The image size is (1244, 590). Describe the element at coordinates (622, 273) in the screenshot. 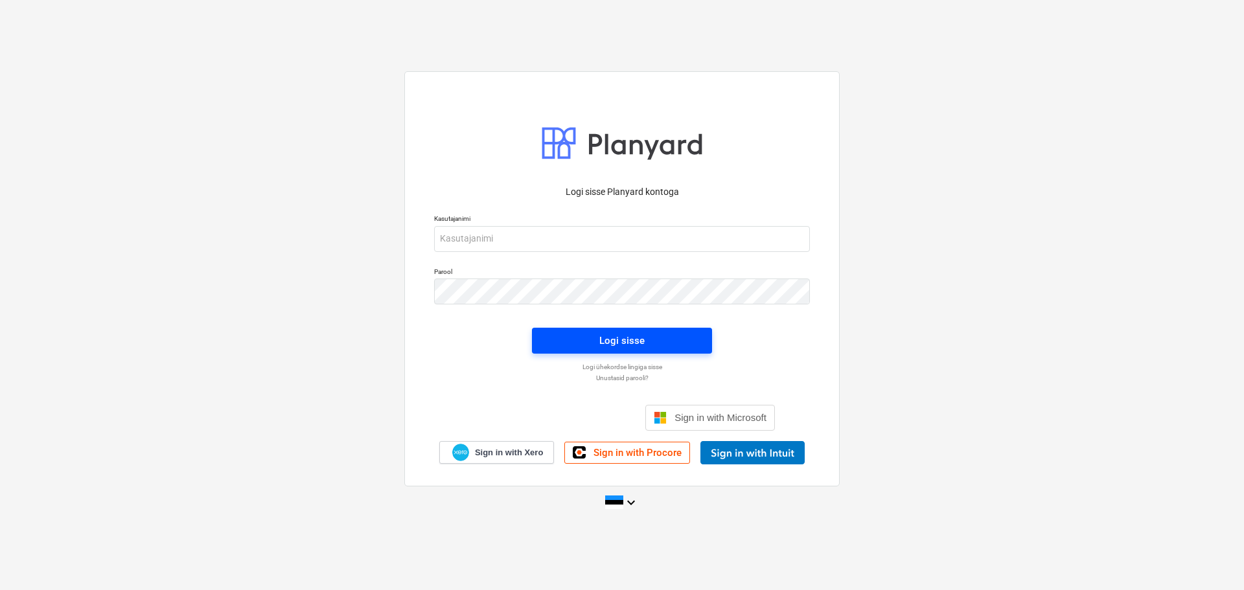

I see `p: Parool` at that location.